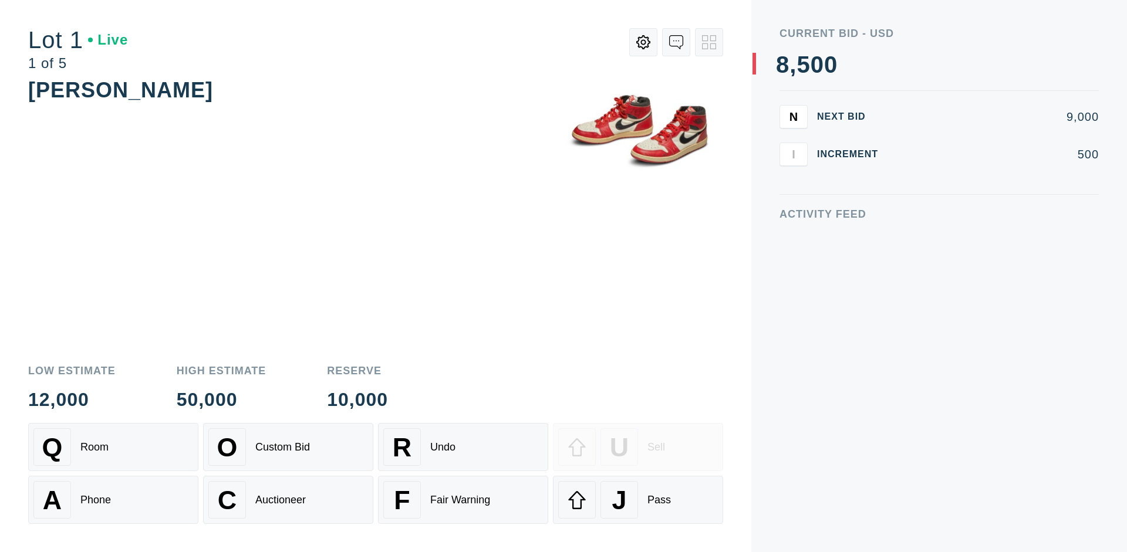  What do you see at coordinates (358, 400) in the screenshot?
I see `div: 10,000` at bounding box center [358, 400].